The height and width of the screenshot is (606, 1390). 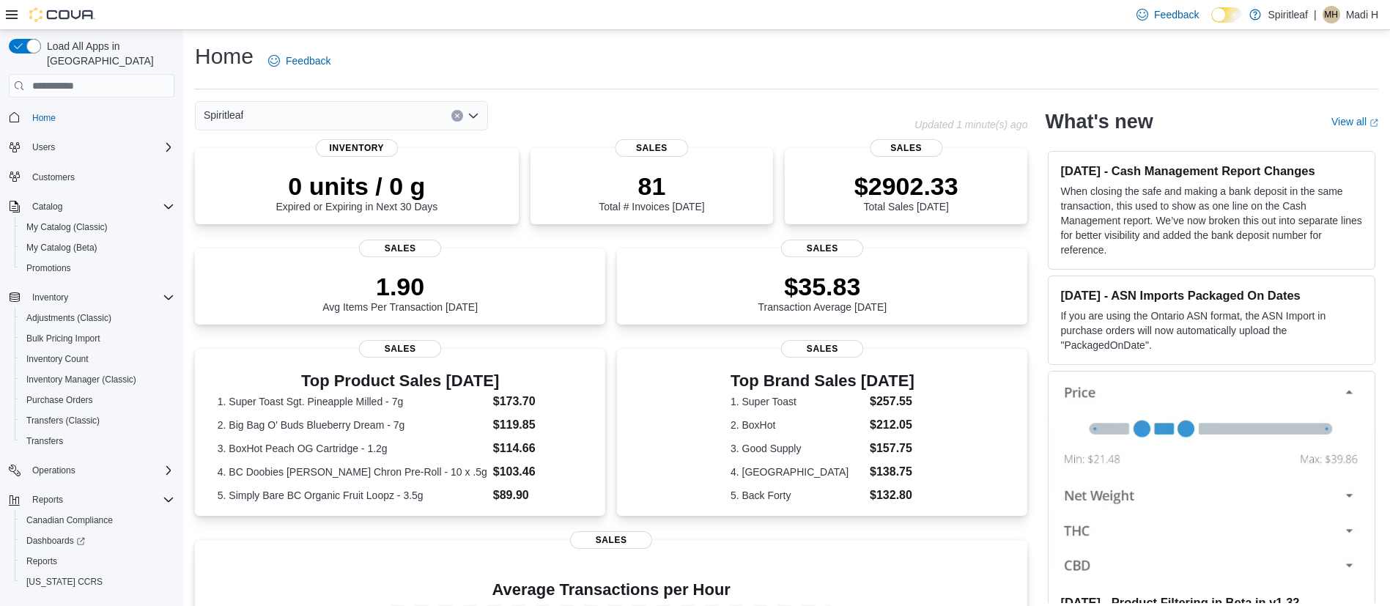 What do you see at coordinates (538, 495) in the screenshot?
I see `dd: $89.90` at bounding box center [538, 495].